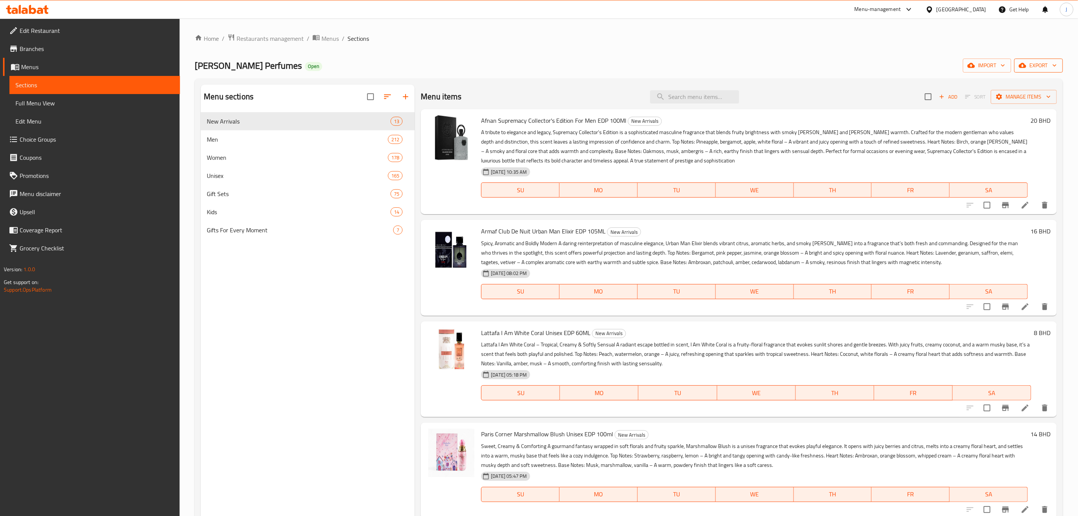 The image size is (1078, 516). What do you see at coordinates (28, 289) in the screenshot?
I see `a: Support.OpsPlatform` at bounding box center [28, 289].